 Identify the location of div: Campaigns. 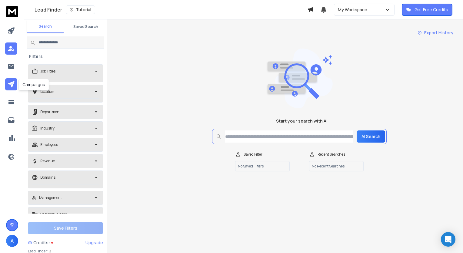
(34, 85).